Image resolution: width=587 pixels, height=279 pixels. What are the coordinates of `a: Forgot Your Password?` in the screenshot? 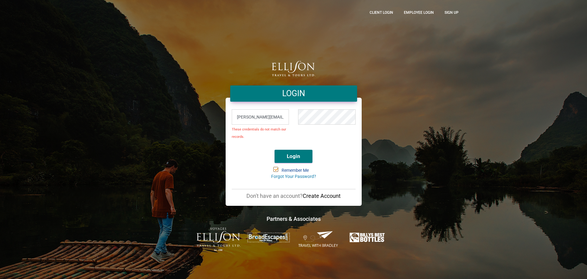 It's located at (294, 176).